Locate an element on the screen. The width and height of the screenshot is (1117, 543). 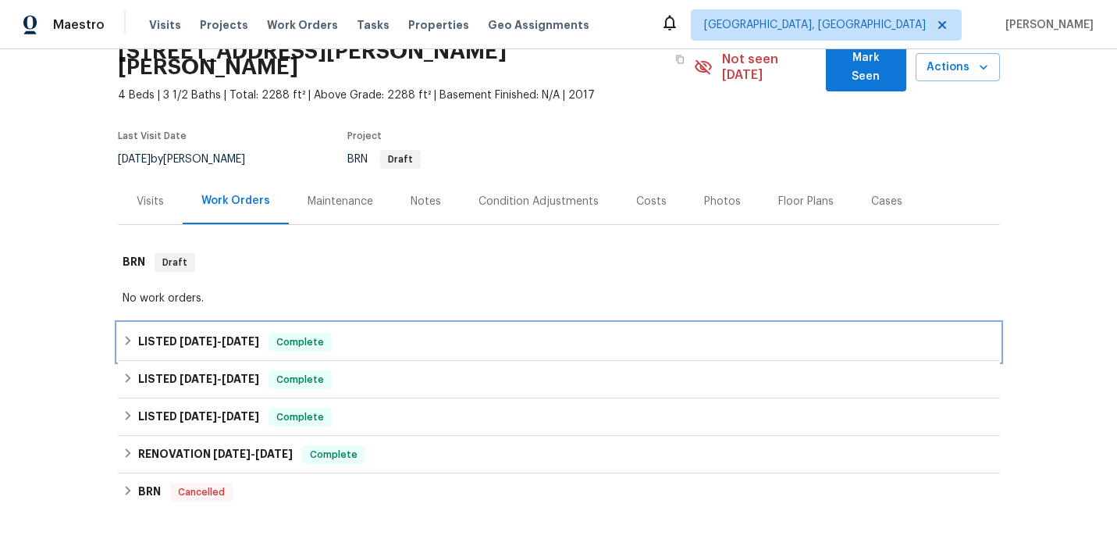
span: Mark Seen is located at coordinates (866, 67).